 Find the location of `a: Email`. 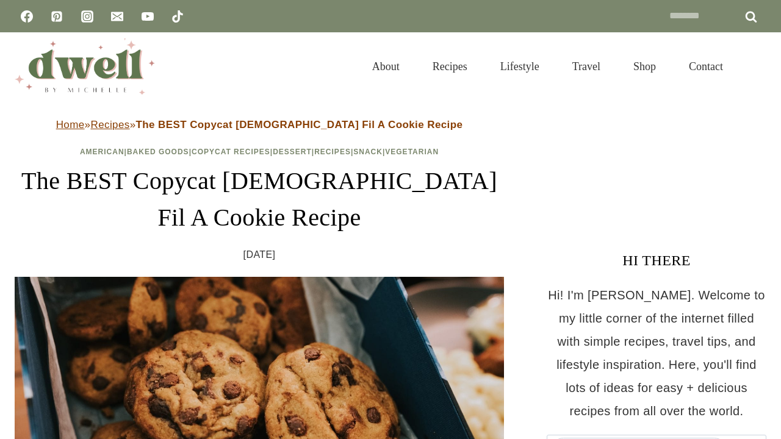

a: Email is located at coordinates (117, 16).